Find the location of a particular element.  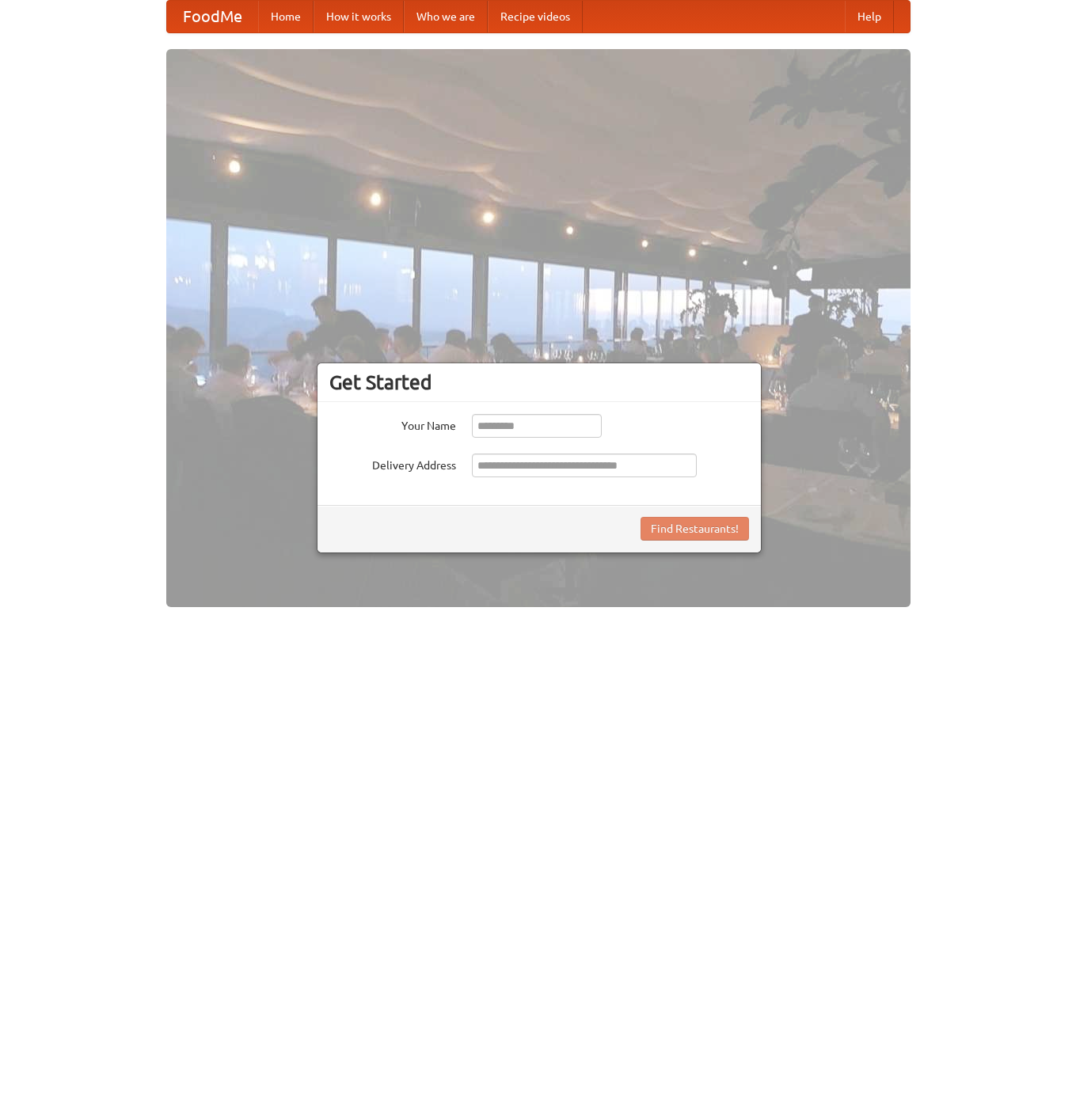

a: Home is located at coordinates (286, 16).